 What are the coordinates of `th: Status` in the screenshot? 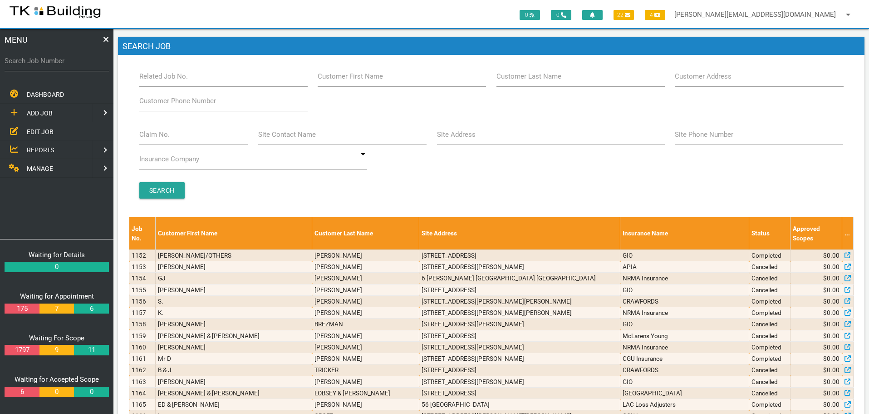 It's located at (770, 233).